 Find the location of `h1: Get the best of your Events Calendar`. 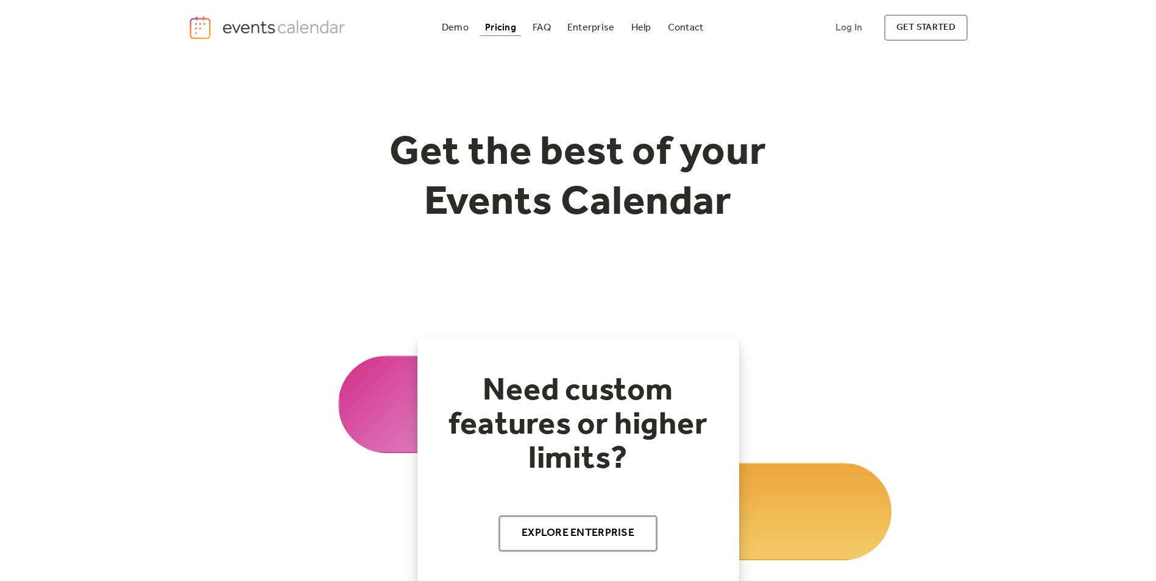

h1: Get the best of your Events Calendar is located at coordinates (578, 178).